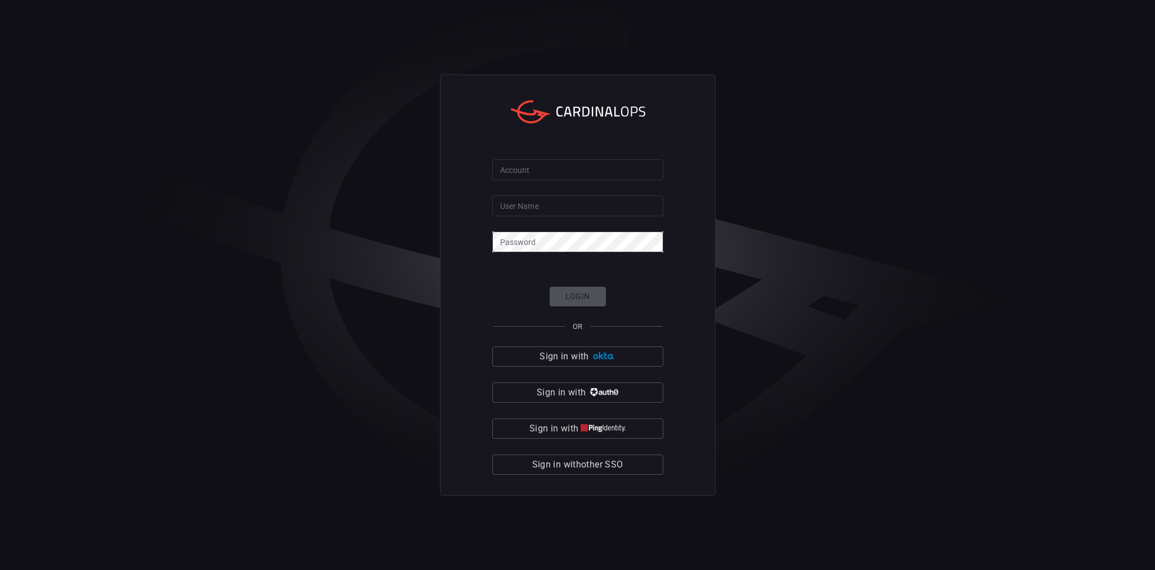  Describe the element at coordinates (603, 428) in the screenshot. I see `img: quu4iresuhQAAAABJRU5ErkJggg==` at that location.